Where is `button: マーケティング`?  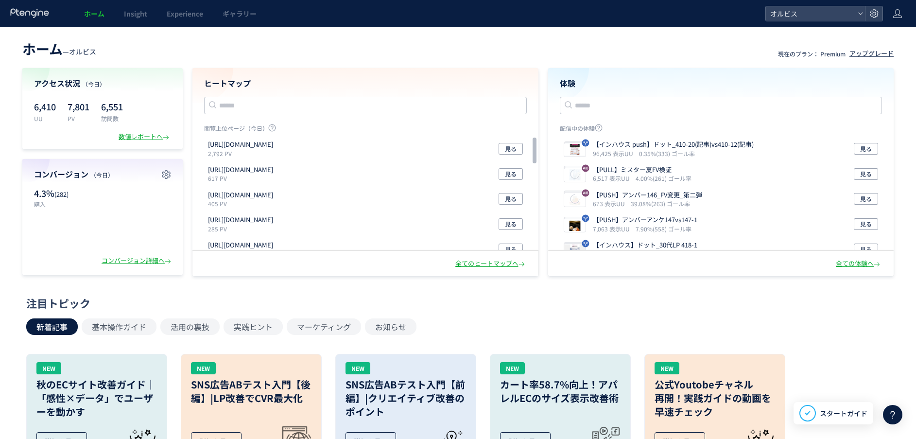
button: マーケティング is located at coordinates (324, 327).